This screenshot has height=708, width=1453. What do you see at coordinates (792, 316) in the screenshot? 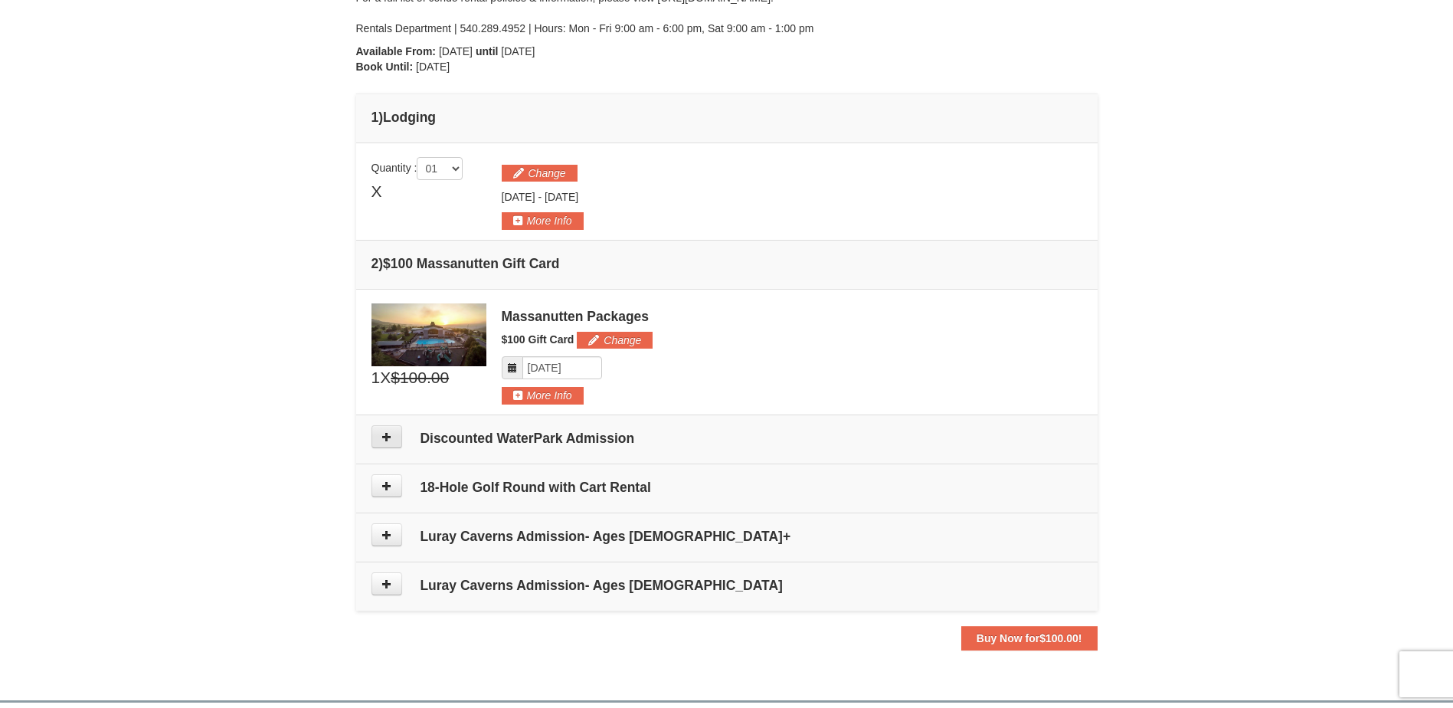
I see `div: Massanutten Packages` at bounding box center [792, 316].